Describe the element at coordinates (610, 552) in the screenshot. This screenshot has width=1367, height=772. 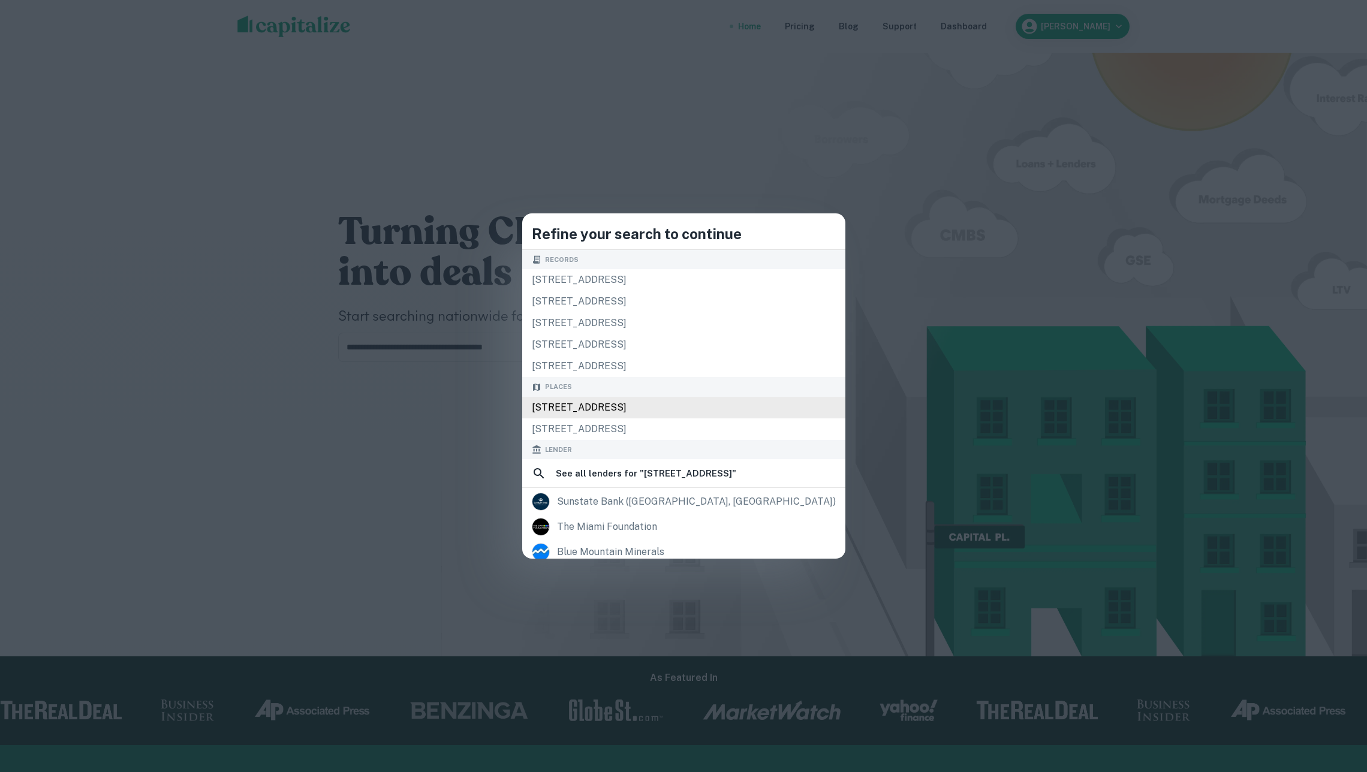
I see `div: blue mountain minerals` at that location.